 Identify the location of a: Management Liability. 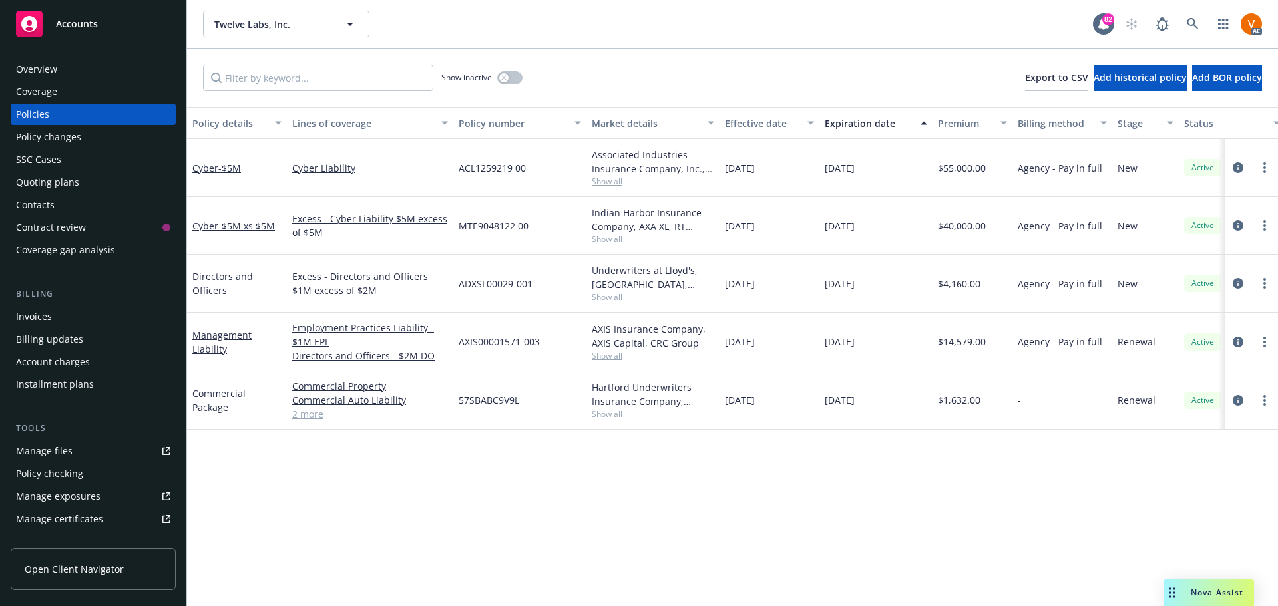
(222, 342).